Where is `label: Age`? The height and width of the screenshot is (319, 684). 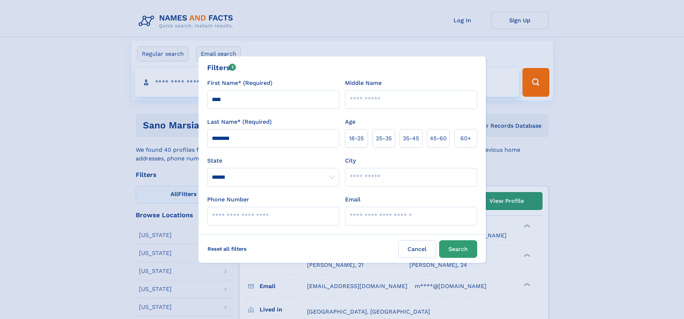 label: Age is located at coordinates (350, 122).